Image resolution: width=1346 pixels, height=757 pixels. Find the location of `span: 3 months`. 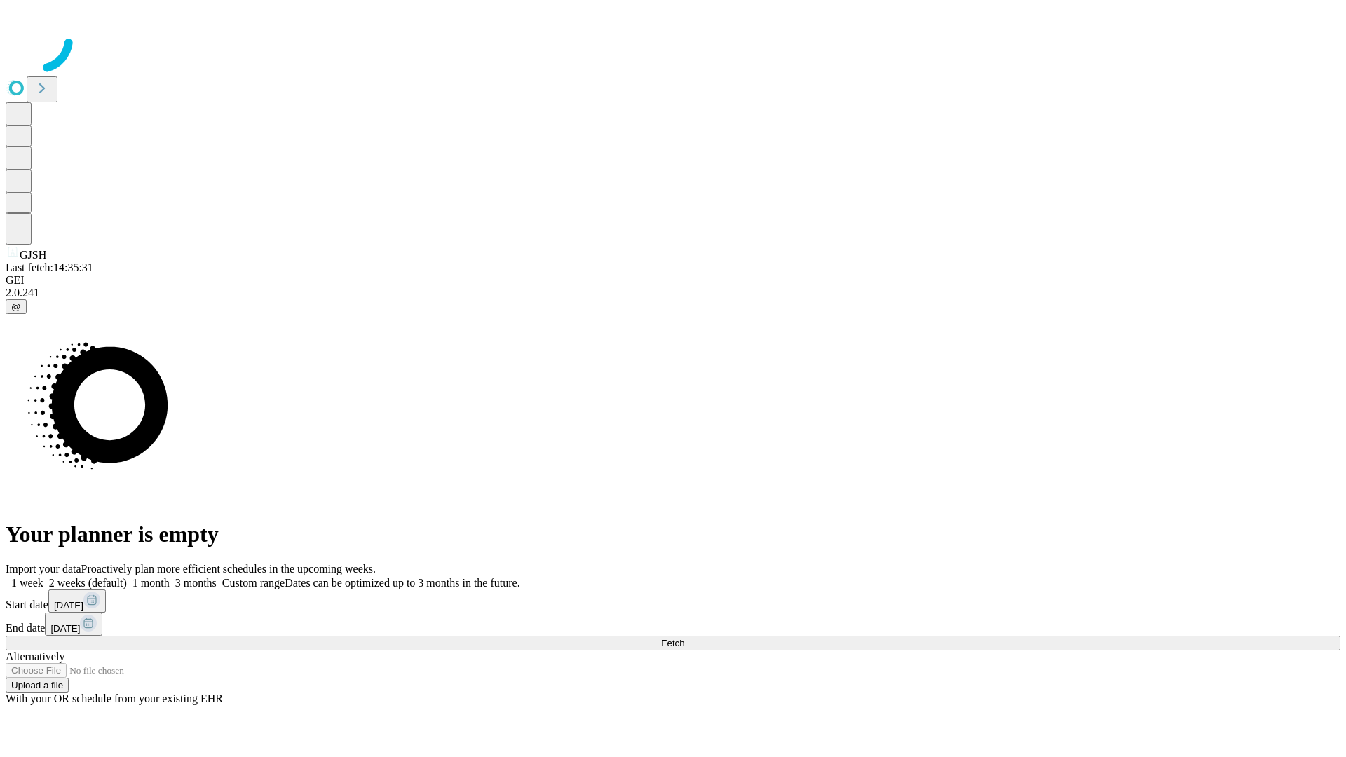

span: 3 months is located at coordinates (196, 582).